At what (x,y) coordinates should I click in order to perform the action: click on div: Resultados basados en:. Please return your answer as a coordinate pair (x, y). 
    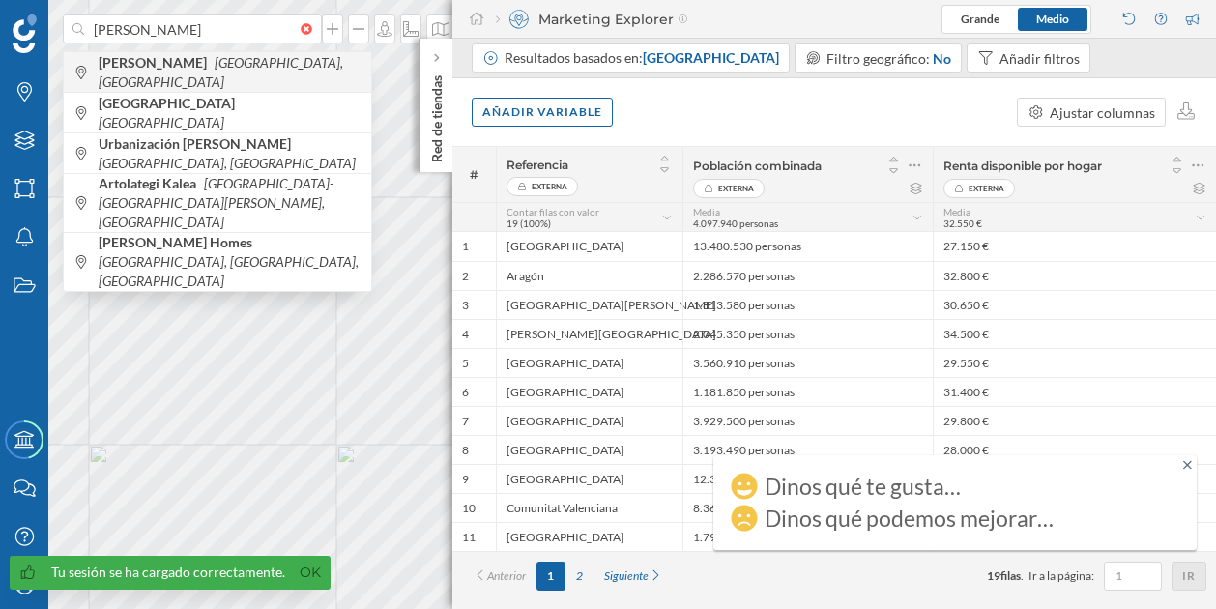
    Looking at the image, I should click on (642, 58).